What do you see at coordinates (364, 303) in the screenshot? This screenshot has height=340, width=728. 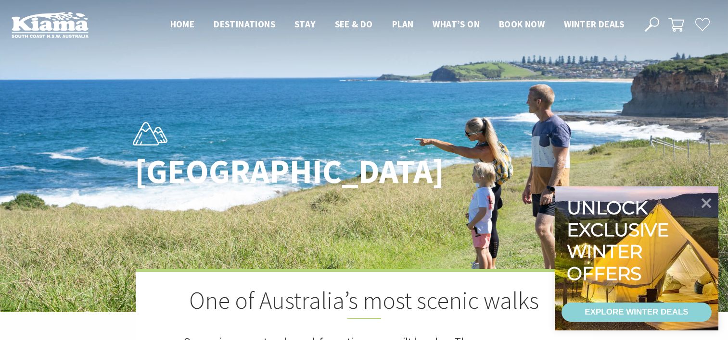 I see `h2: One of Australia’s most scenic walks` at bounding box center [364, 303].